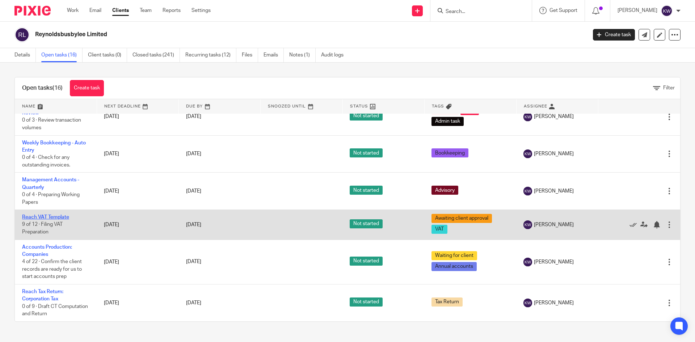 The height and width of the screenshot is (342, 695). I want to click on a: Notes (1), so click(302, 55).